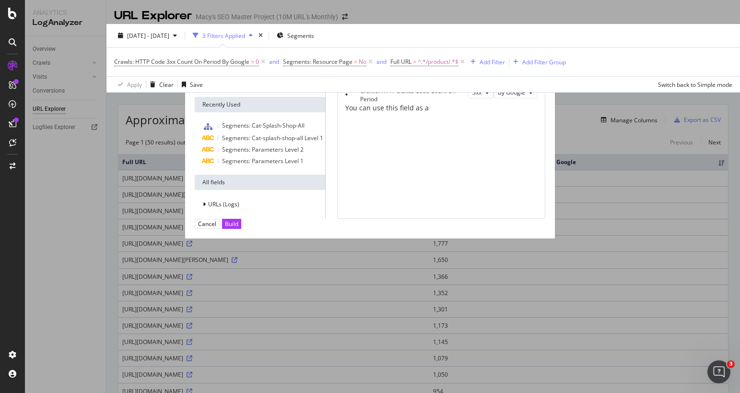 The width and height of the screenshot is (740, 393). What do you see at coordinates (318, 61) in the screenshot?
I see `span: Segments: Resource Page` at bounding box center [318, 61].